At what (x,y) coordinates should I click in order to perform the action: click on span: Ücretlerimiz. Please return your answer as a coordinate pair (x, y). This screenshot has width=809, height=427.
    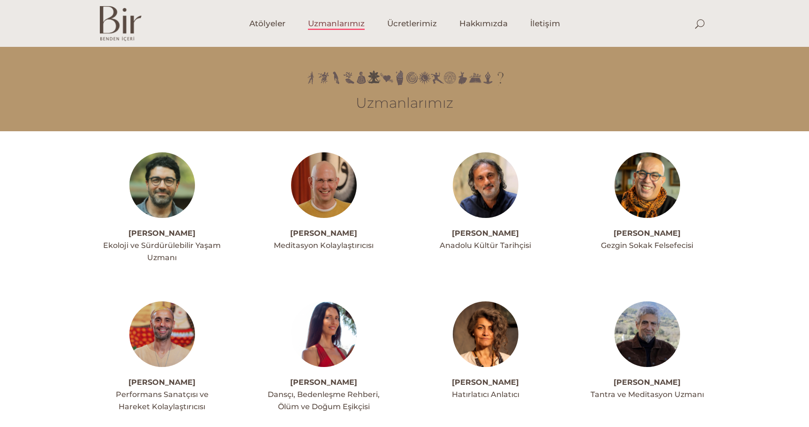
    Looking at the image, I should click on (412, 23).